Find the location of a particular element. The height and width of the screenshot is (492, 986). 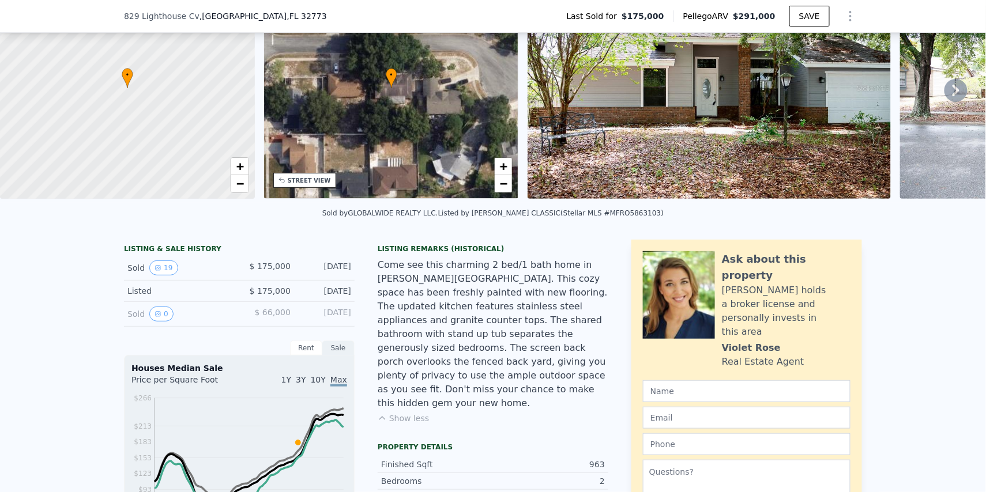

span: 1Y is located at coordinates (286, 380).